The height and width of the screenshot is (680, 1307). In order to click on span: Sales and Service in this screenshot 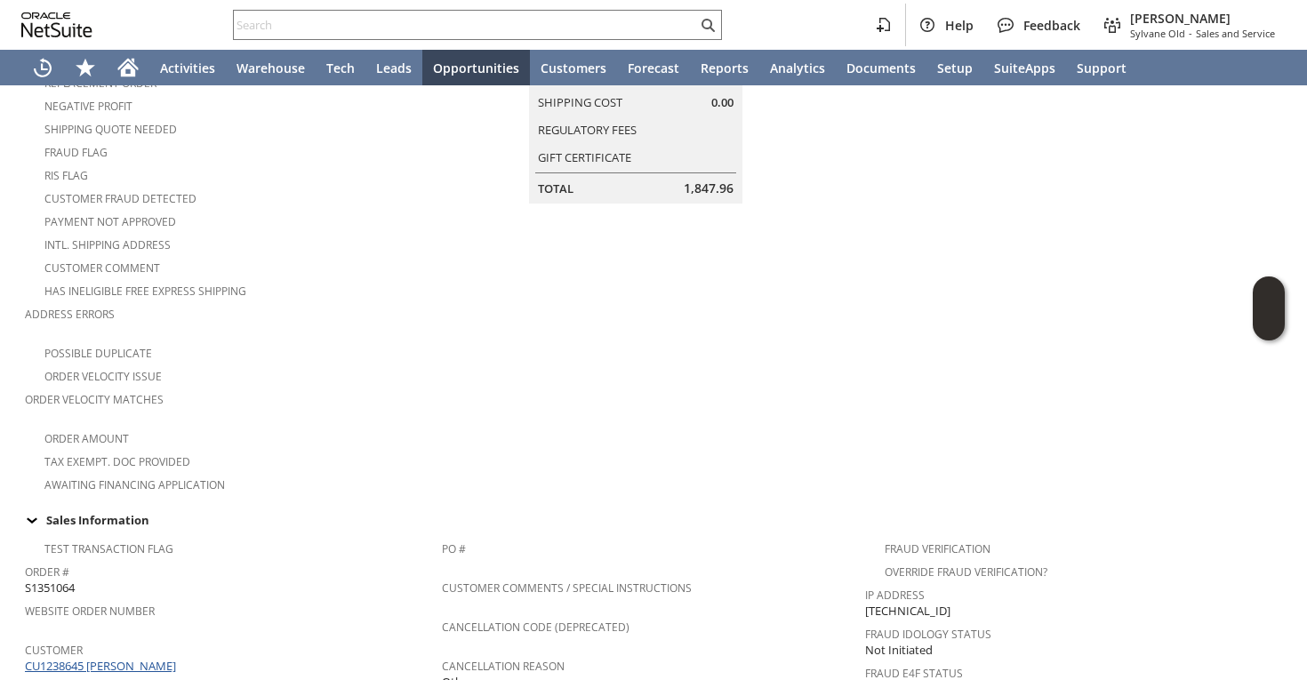, I will do `click(1235, 33)`.